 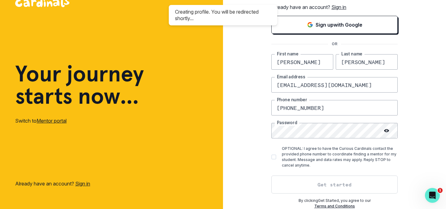 What do you see at coordinates (340, 157) in the screenshot?
I see `p: OPTIONAL: I agree to have the Curious Cardinals contact the provided phone number to coordinate f...` at bounding box center [340, 157].